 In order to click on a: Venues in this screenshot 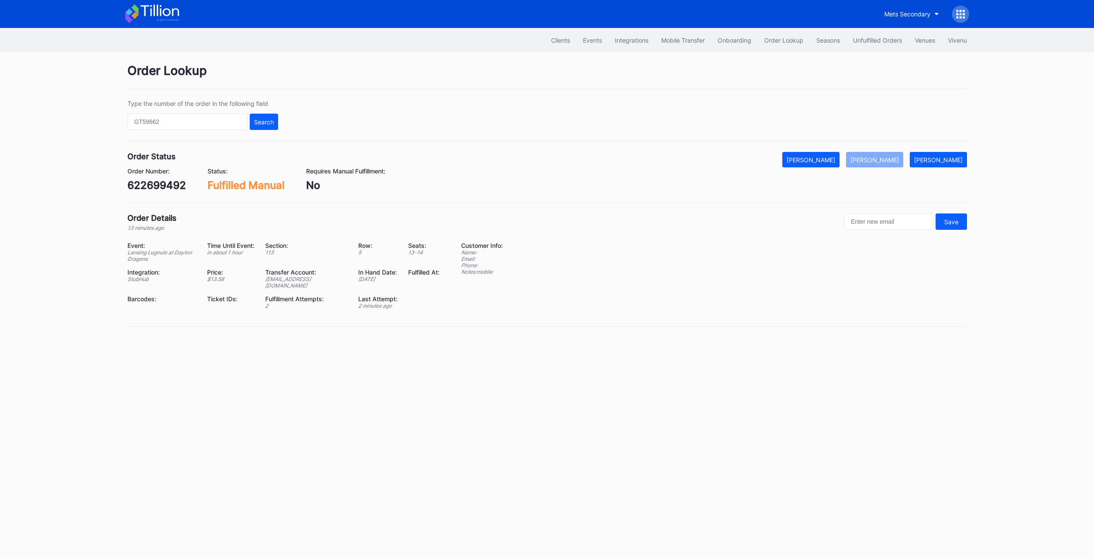, I will do `click(925, 40)`.